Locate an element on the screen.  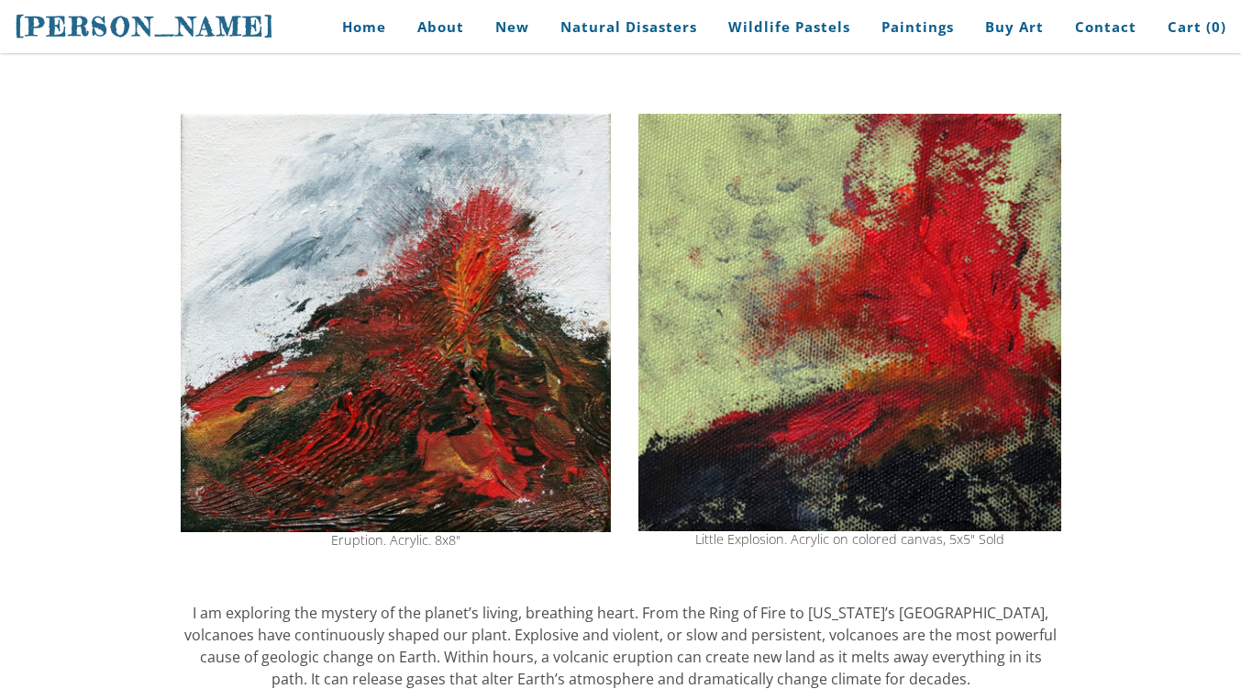
a: Natural Disasters is located at coordinates (628, 27).